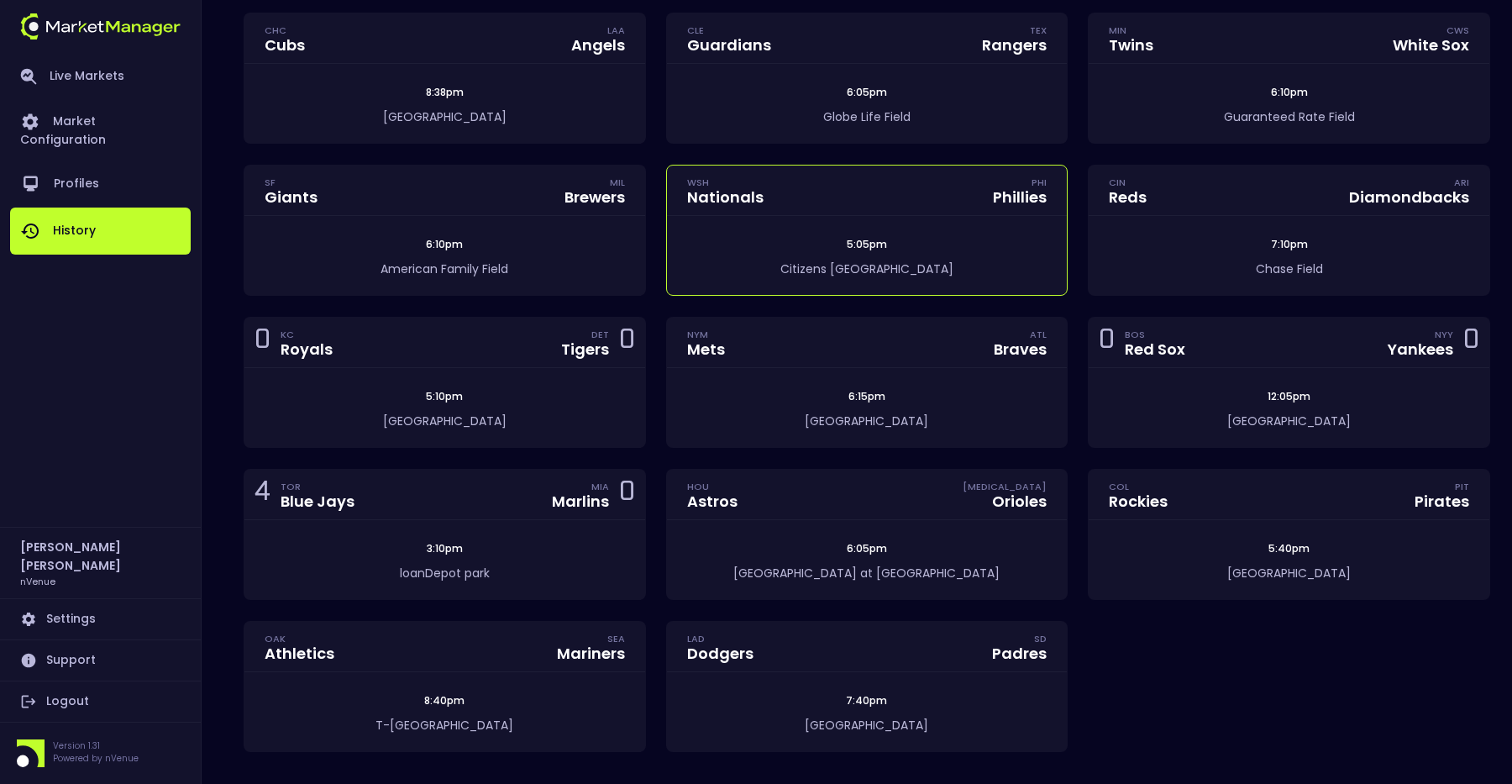 Image resolution: width=1512 pixels, height=784 pixels. What do you see at coordinates (1290, 269) in the screenshot?
I see `span: Chase Field` at bounding box center [1290, 269].